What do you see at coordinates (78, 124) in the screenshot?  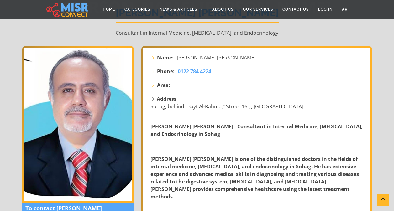 I see `img: Dr. Rafiq Ramses Awad` at bounding box center [78, 124].